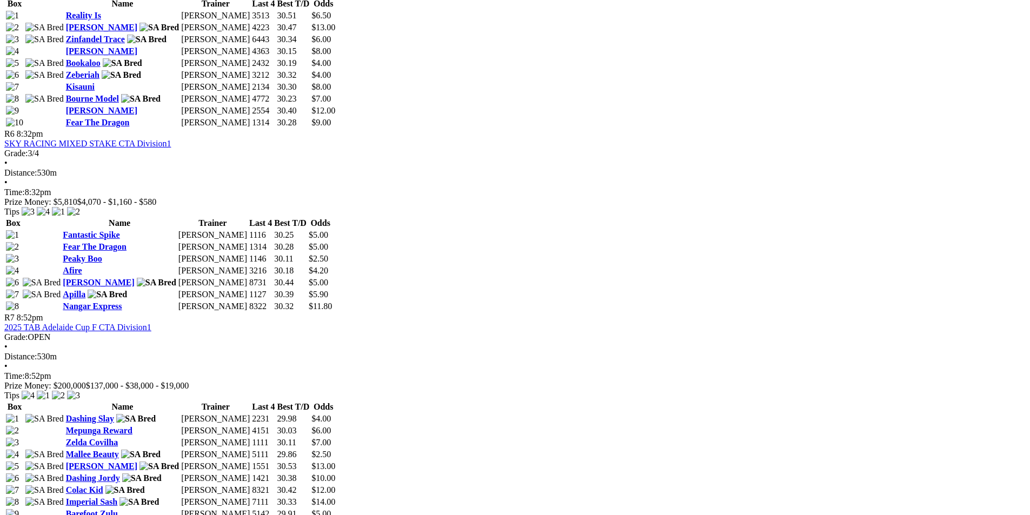 This screenshot has height=515, width=1030. Describe the element at coordinates (321, 39) in the screenshot. I see `span: $6.00` at that location.